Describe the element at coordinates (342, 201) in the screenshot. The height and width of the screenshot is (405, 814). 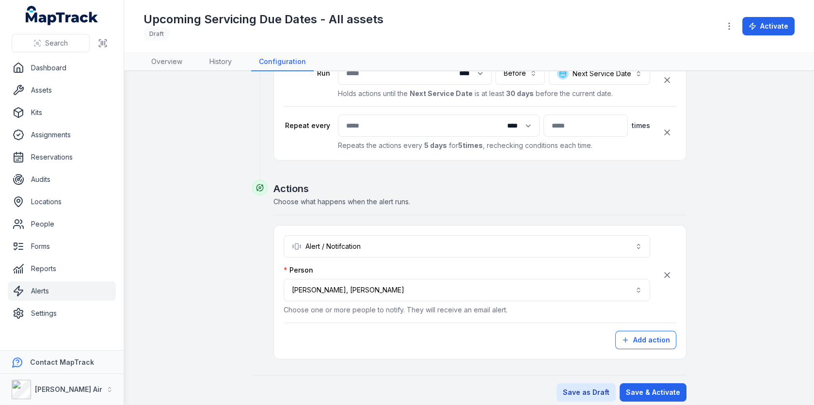
I see `span: Choose what happens when the alert runs.` at that location.